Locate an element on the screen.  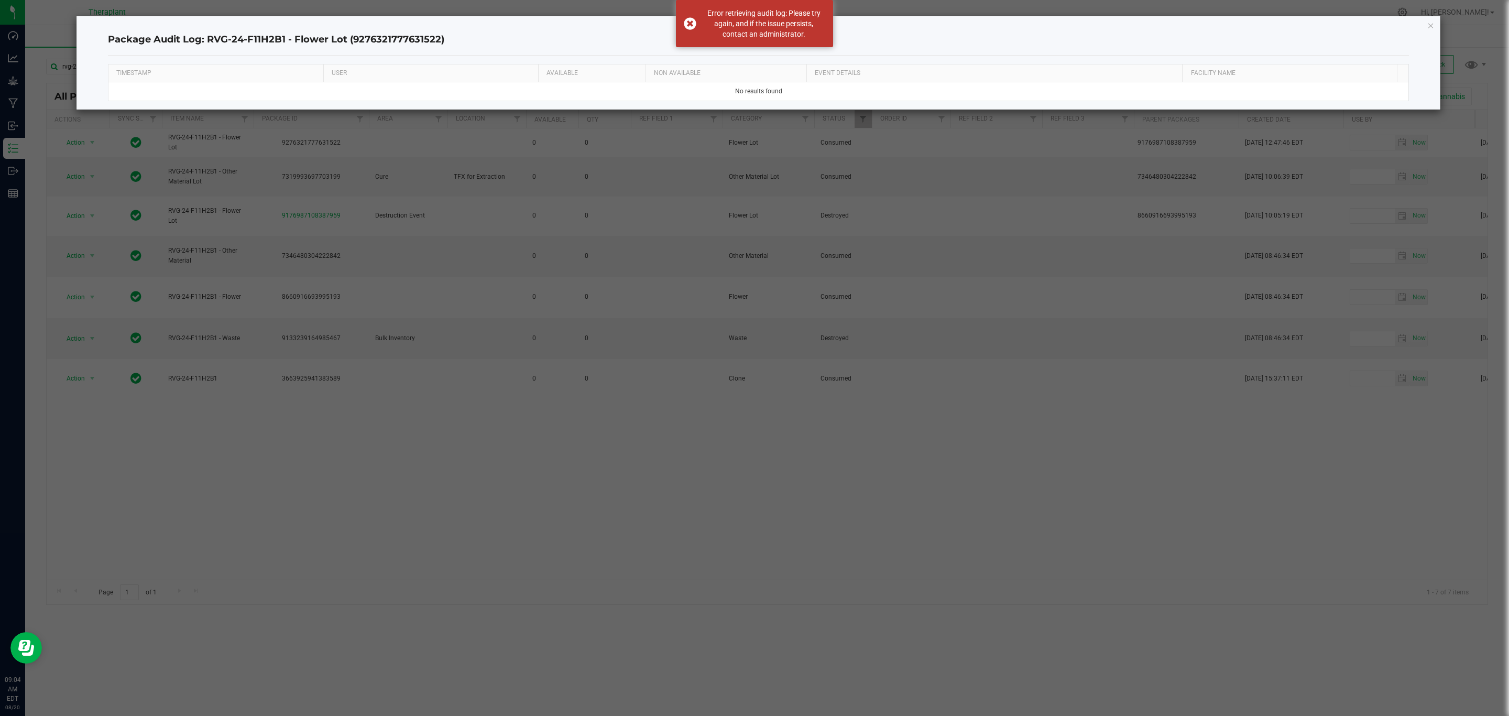
th: NON AVAILABLE is located at coordinates (726, 73).